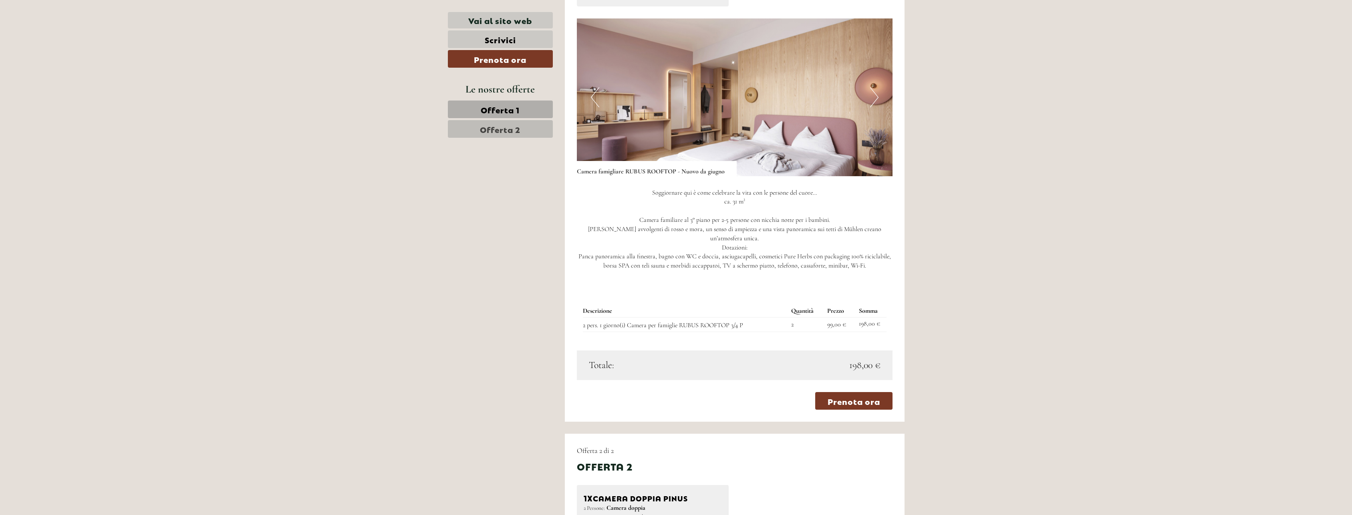 This screenshot has width=1352, height=515. I want to click on div: Offerta 2, so click(604, 466).